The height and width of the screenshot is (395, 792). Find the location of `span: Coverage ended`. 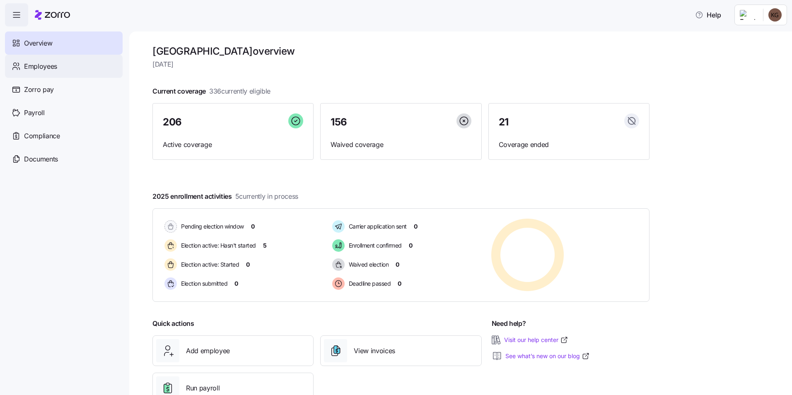

span: Coverage ended is located at coordinates (569, 145).